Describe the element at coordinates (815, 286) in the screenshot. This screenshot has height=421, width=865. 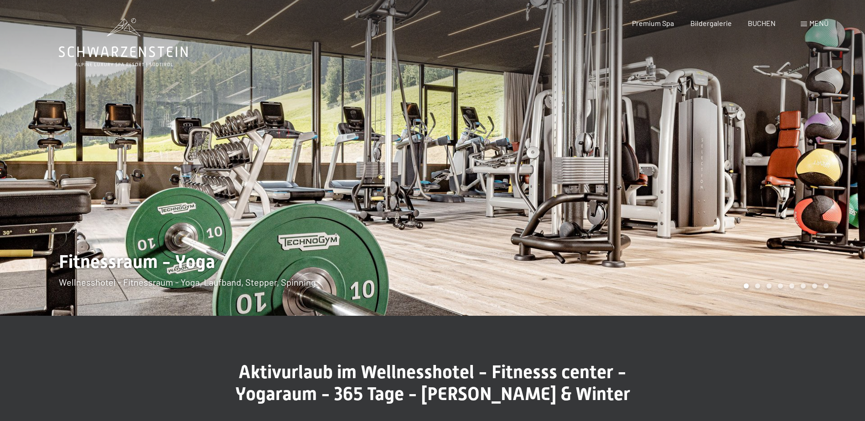
I see `div: Carousel Page 7` at that location.